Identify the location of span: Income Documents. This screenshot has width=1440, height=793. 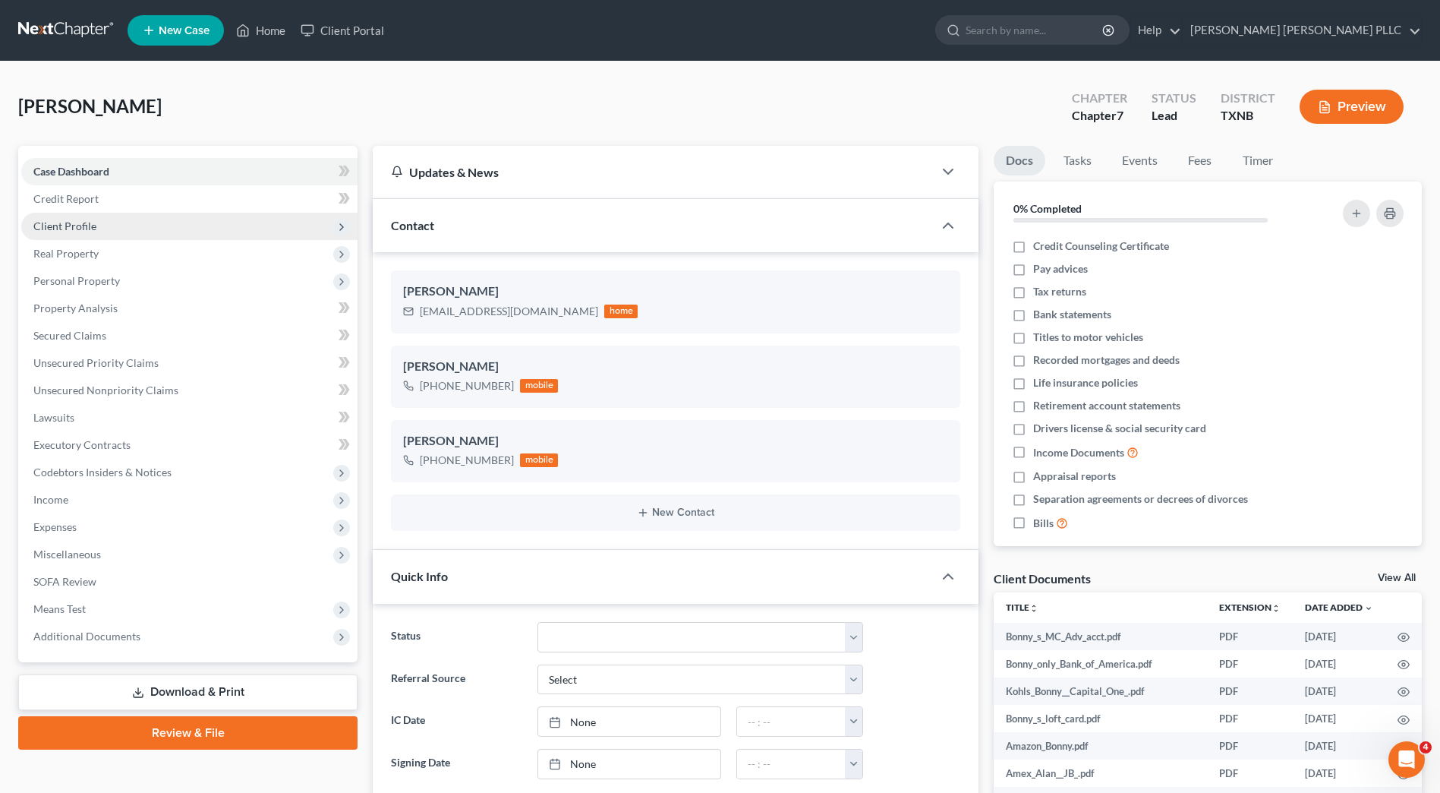
(1079, 452).